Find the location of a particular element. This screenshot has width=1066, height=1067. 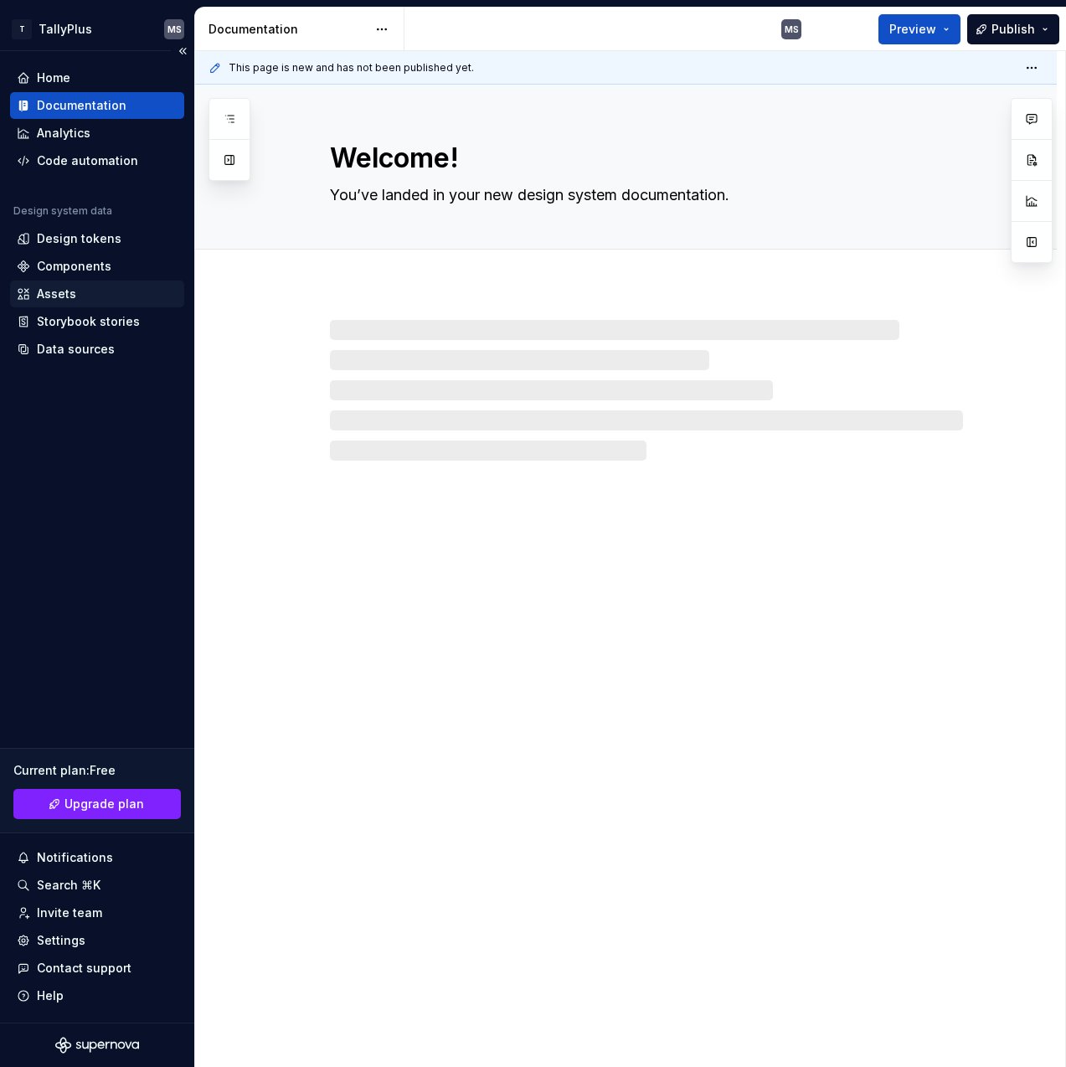

div: Current plan : Free is located at coordinates (97, 770).